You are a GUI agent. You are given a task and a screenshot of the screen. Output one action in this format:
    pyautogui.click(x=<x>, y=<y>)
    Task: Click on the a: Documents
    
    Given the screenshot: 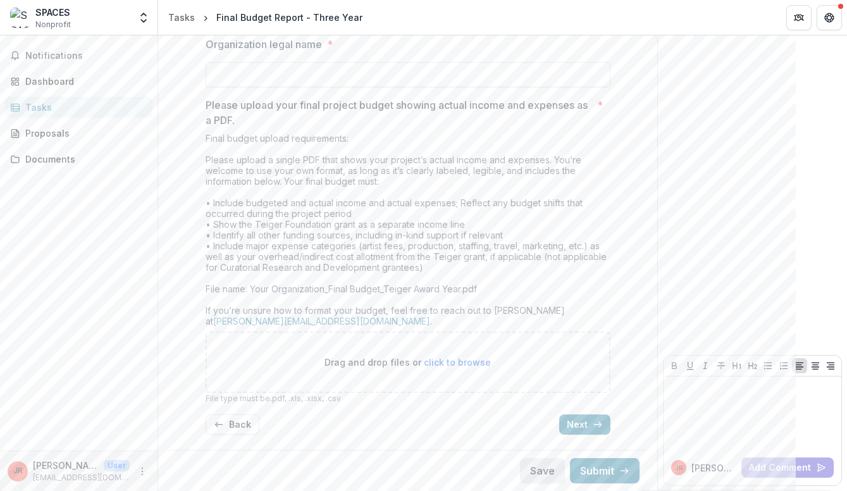 What is the action you would take?
    pyautogui.click(x=78, y=159)
    